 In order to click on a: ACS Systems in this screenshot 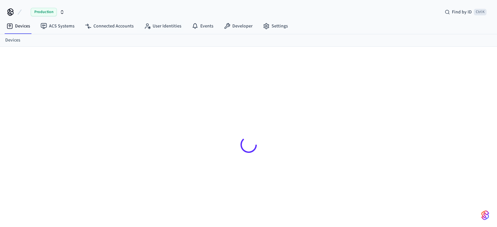, I will do `click(58, 26)`.